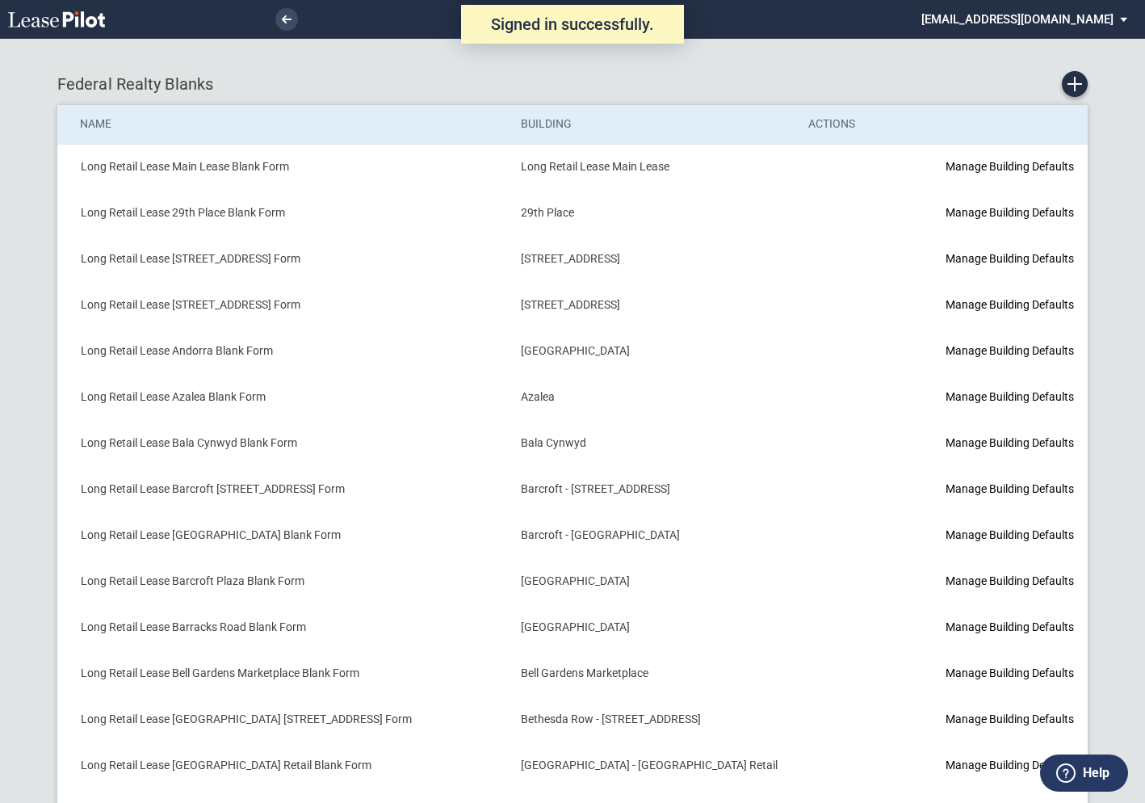 This screenshot has width=1145, height=803. What do you see at coordinates (283, 350) in the screenshot?
I see `td: Long Retail Lease Andorra Blank Form` at bounding box center [283, 350].